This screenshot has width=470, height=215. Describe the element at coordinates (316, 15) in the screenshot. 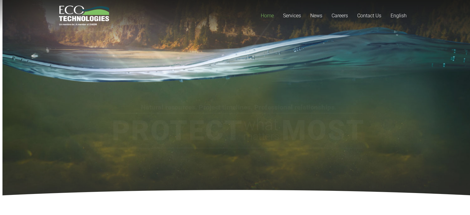

I see `span: News` at that location.